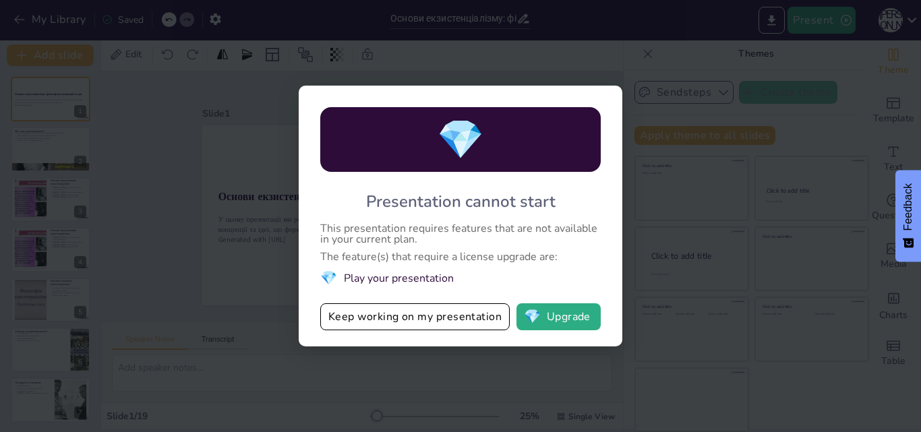  What do you see at coordinates (414, 317) in the screenshot?
I see `button: Keep working on my presentation` at bounding box center [414, 317].